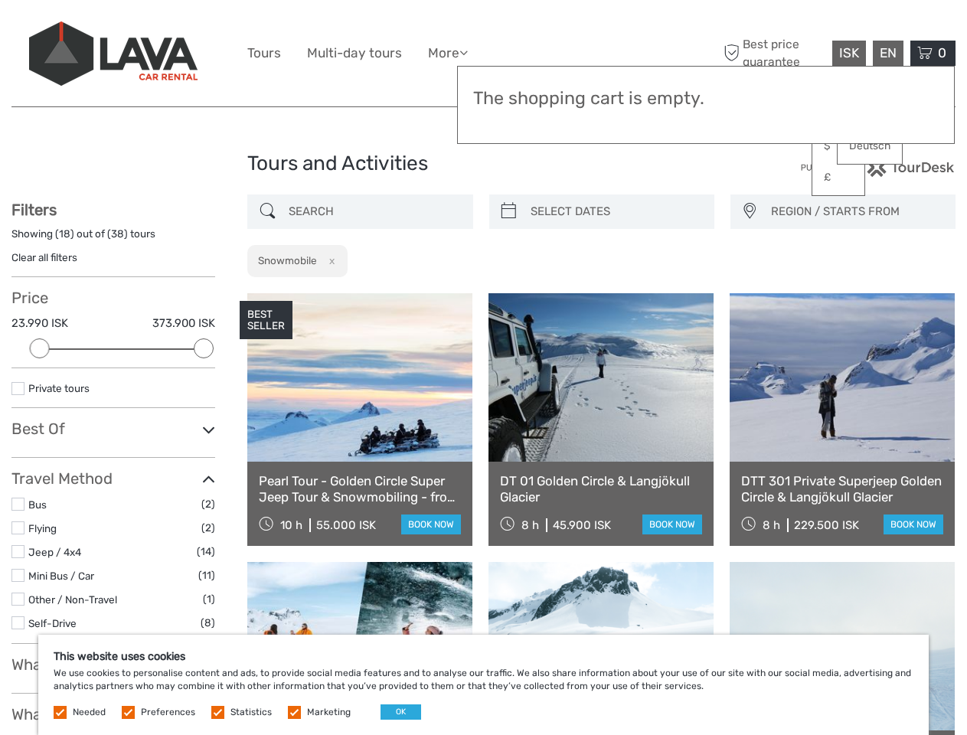 The height and width of the screenshot is (735, 967). Describe the element at coordinates (40, 323) in the screenshot. I see `label: 23.990 ISK` at that location.